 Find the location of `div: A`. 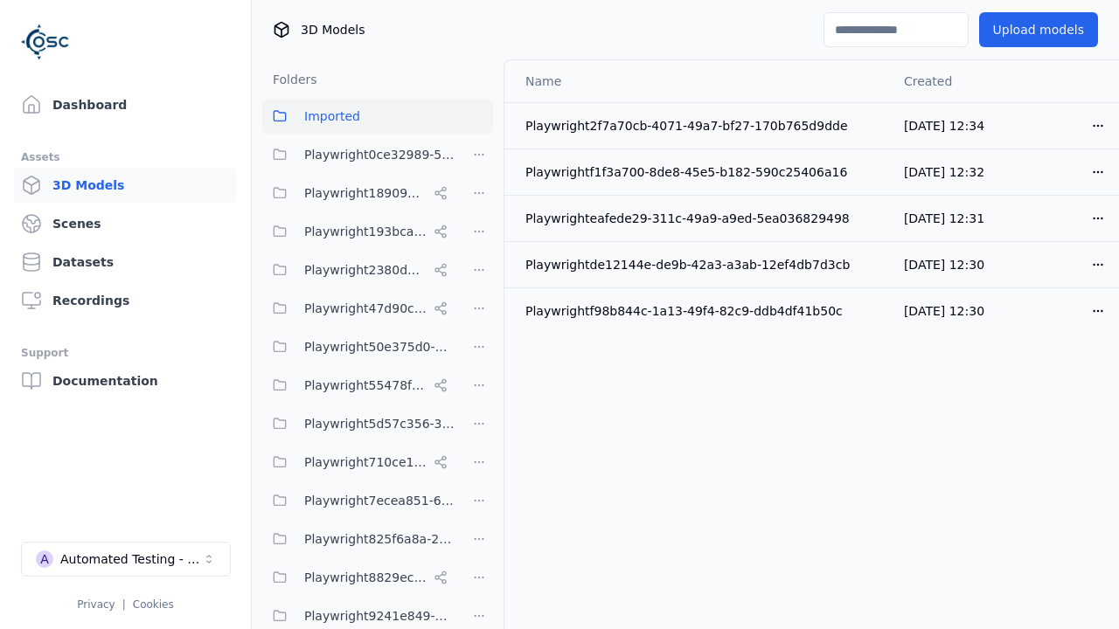

div: A is located at coordinates (45, 559).